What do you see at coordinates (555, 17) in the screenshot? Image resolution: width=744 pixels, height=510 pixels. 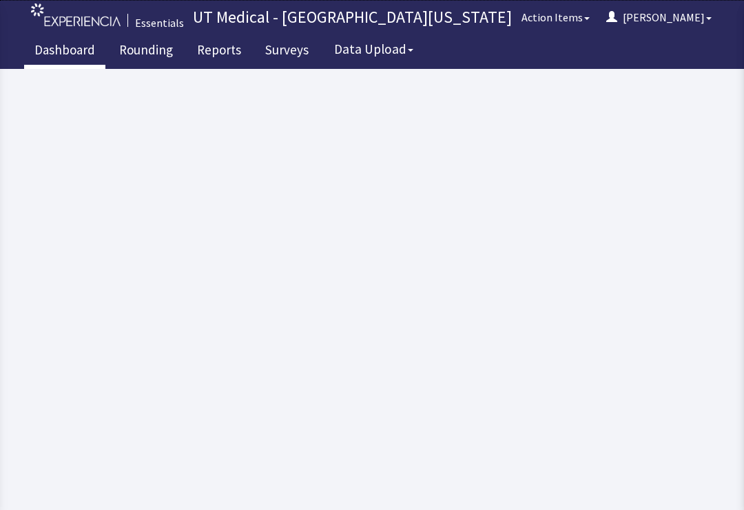 I see `button: Action Items` at bounding box center [555, 17].